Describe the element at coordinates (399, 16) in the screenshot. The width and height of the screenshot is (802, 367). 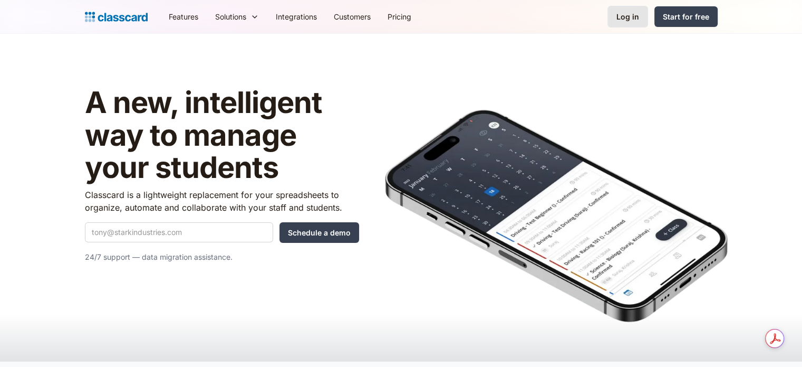
I see `a: Pricing` at that location.